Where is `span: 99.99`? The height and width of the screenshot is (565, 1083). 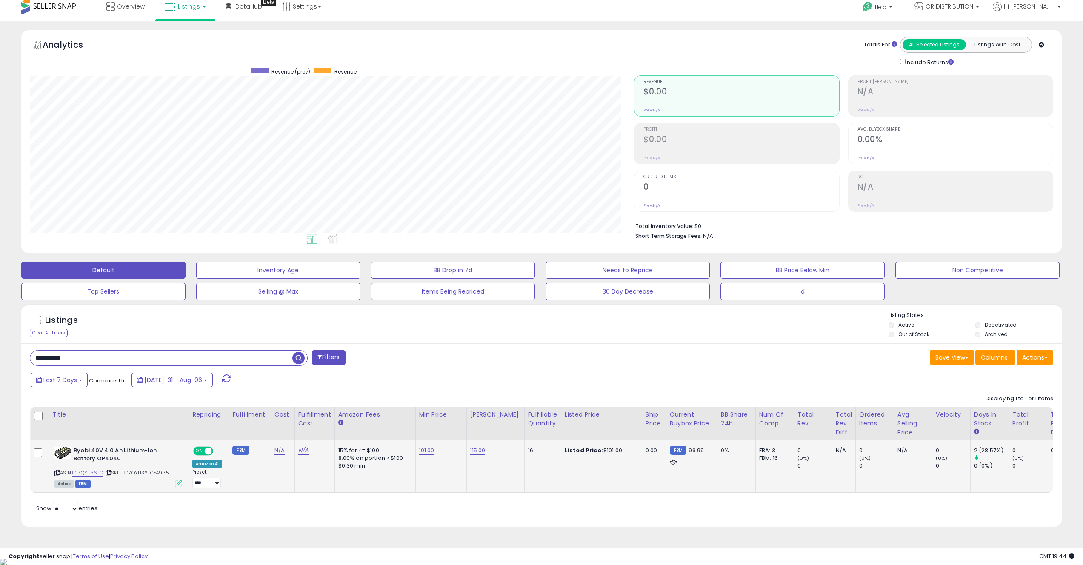
span: 99.99 is located at coordinates (696, 450).